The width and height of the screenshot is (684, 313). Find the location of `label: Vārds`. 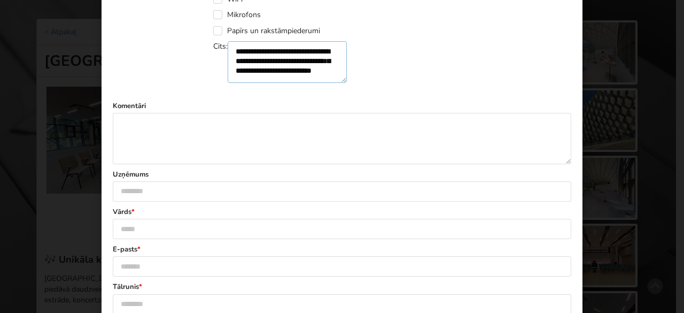

label: Vārds is located at coordinates (342, 212).